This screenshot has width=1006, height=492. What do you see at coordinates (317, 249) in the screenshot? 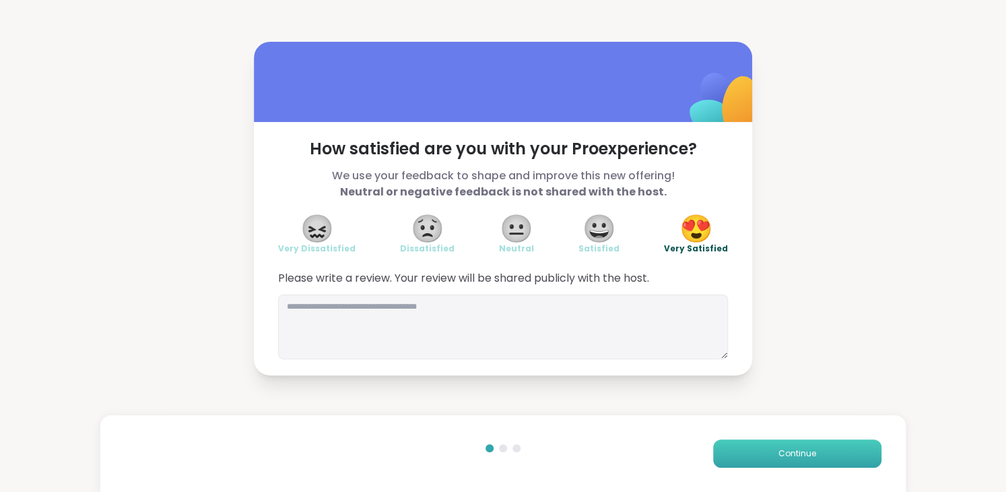
I see `span: Very Dissatisfied` at bounding box center [317, 249].